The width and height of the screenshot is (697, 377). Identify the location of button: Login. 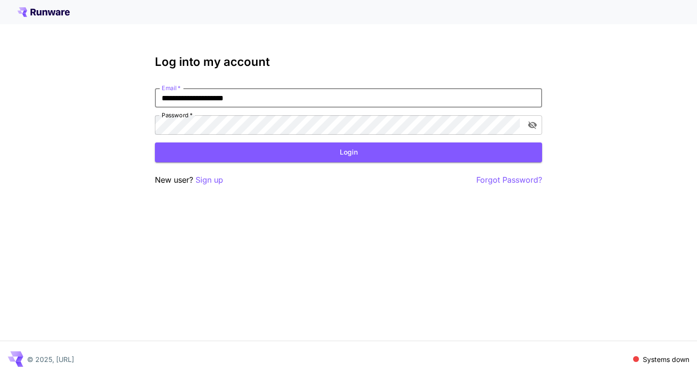
(349, 152).